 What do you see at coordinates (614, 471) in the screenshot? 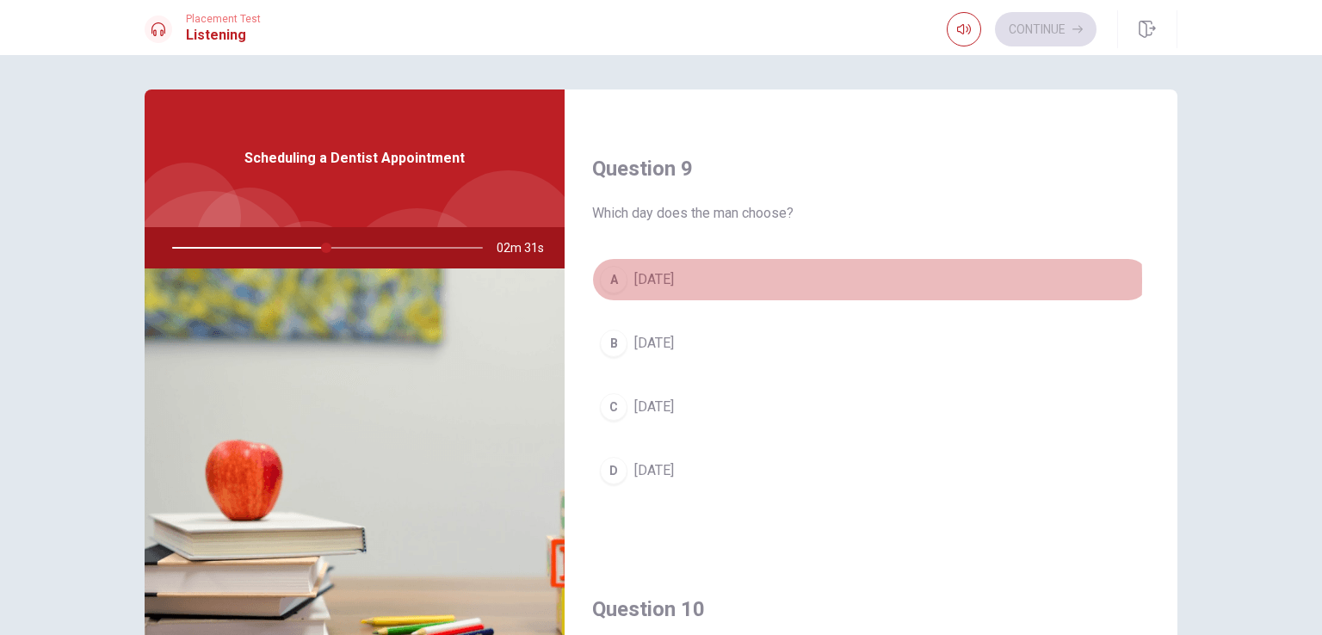
I see `div: D` at bounding box center [614, 471].